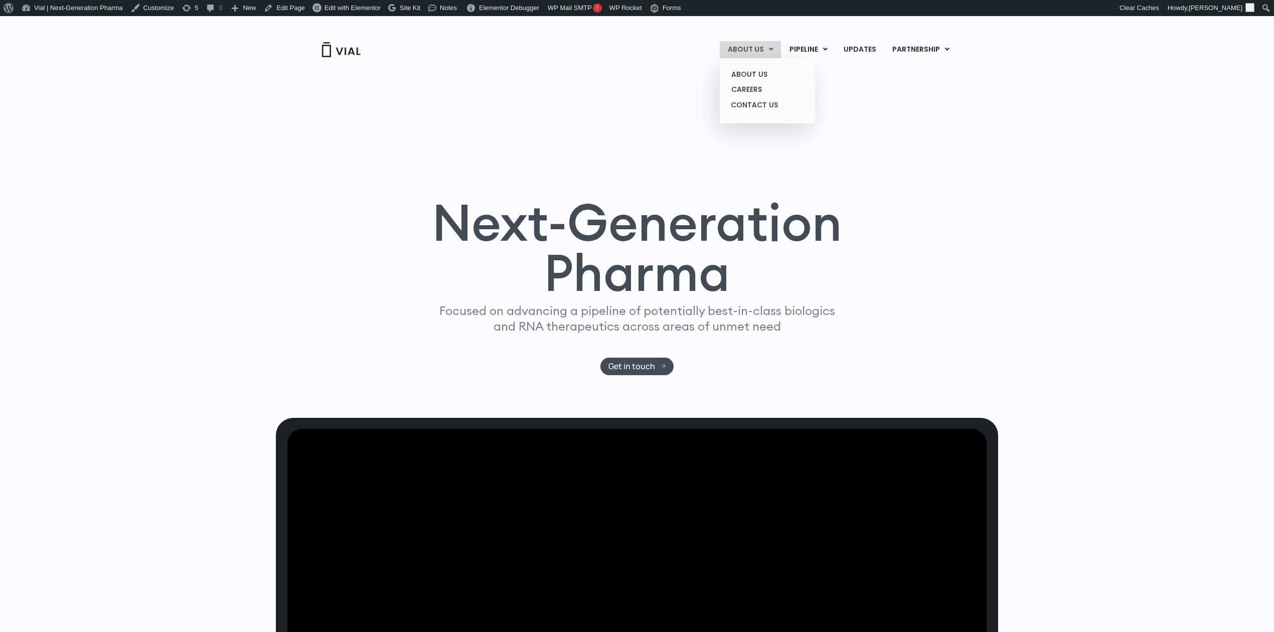  Describe the element at coordinates (341, 50) in the screenshot. I see `img: Vial Logo` at that location.